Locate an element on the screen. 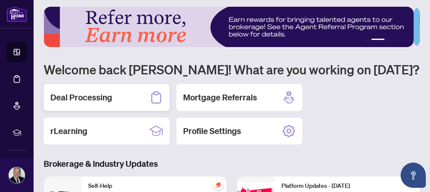 The image size is (430, 192). img: Profile Icon is located at coordinates (17, 175).